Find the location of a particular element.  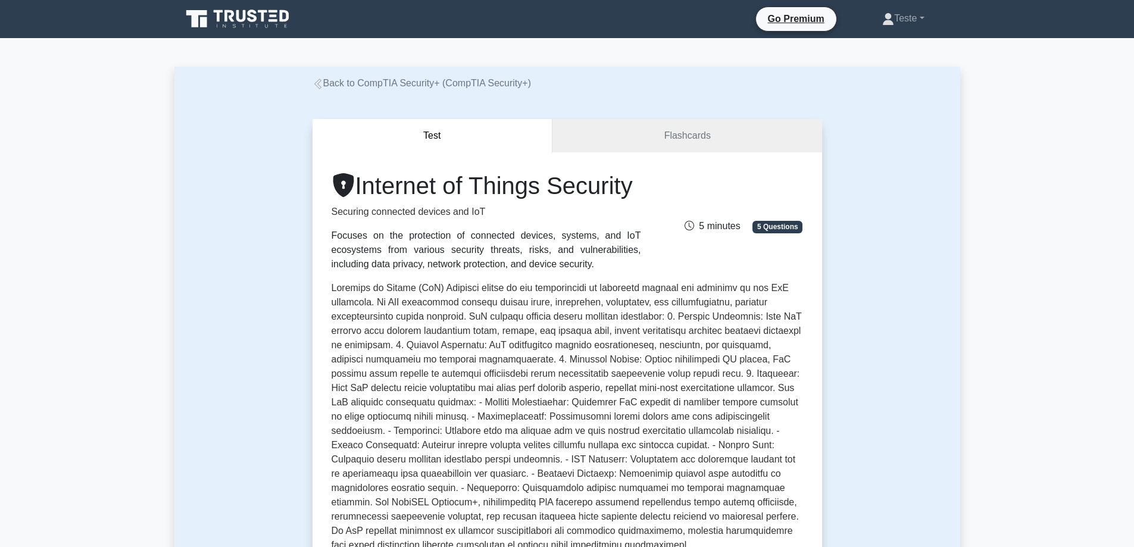

p: Securing connected devices and IoT is located at coordinates (486, 212).